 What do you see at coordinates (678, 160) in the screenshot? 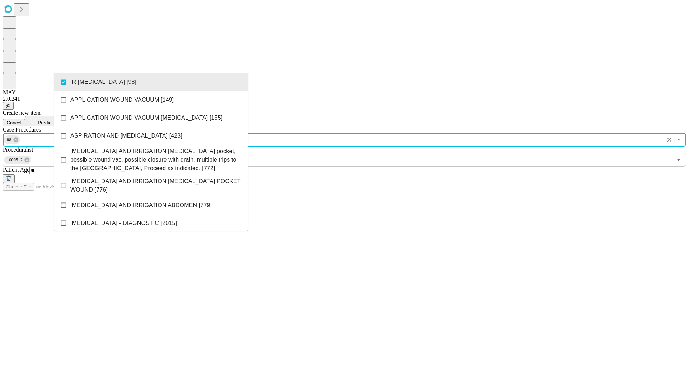
I see `button: Open` at bounding box center [678, 160].